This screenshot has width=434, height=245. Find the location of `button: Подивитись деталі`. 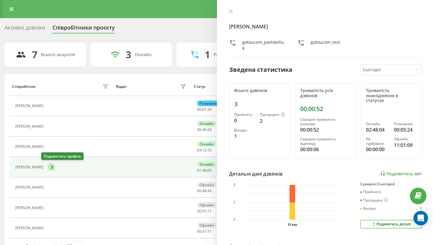

button: Подивитись деталі is located at coordinates (391, 224).